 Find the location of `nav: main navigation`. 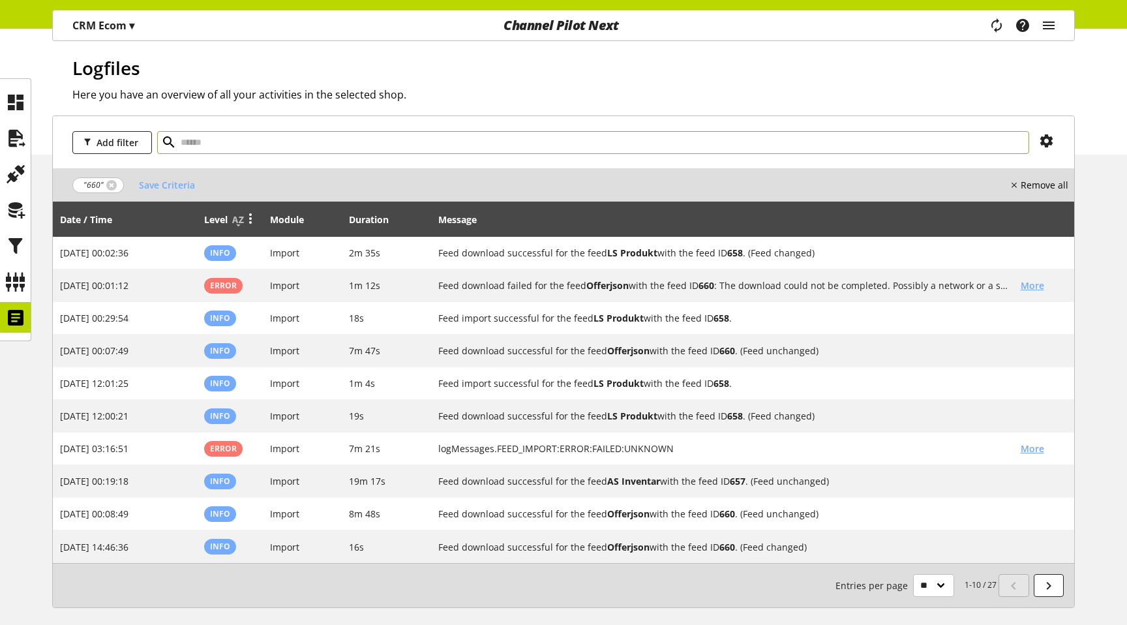

nav: main navigation is located at coordinates (564, 25).